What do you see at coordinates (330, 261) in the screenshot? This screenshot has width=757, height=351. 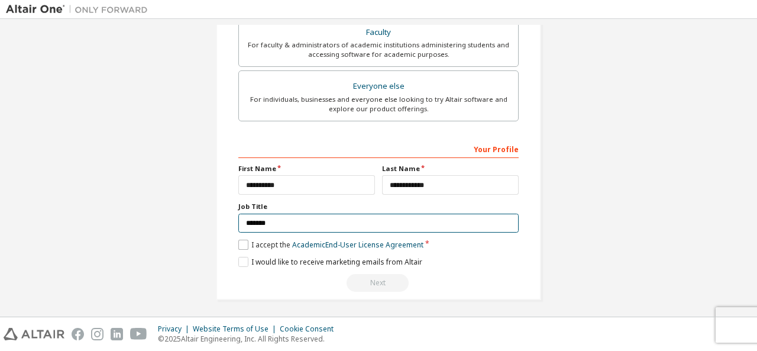 I see `label: I would like to receive marketing emails from Altair` at bounding box center [330, 261].